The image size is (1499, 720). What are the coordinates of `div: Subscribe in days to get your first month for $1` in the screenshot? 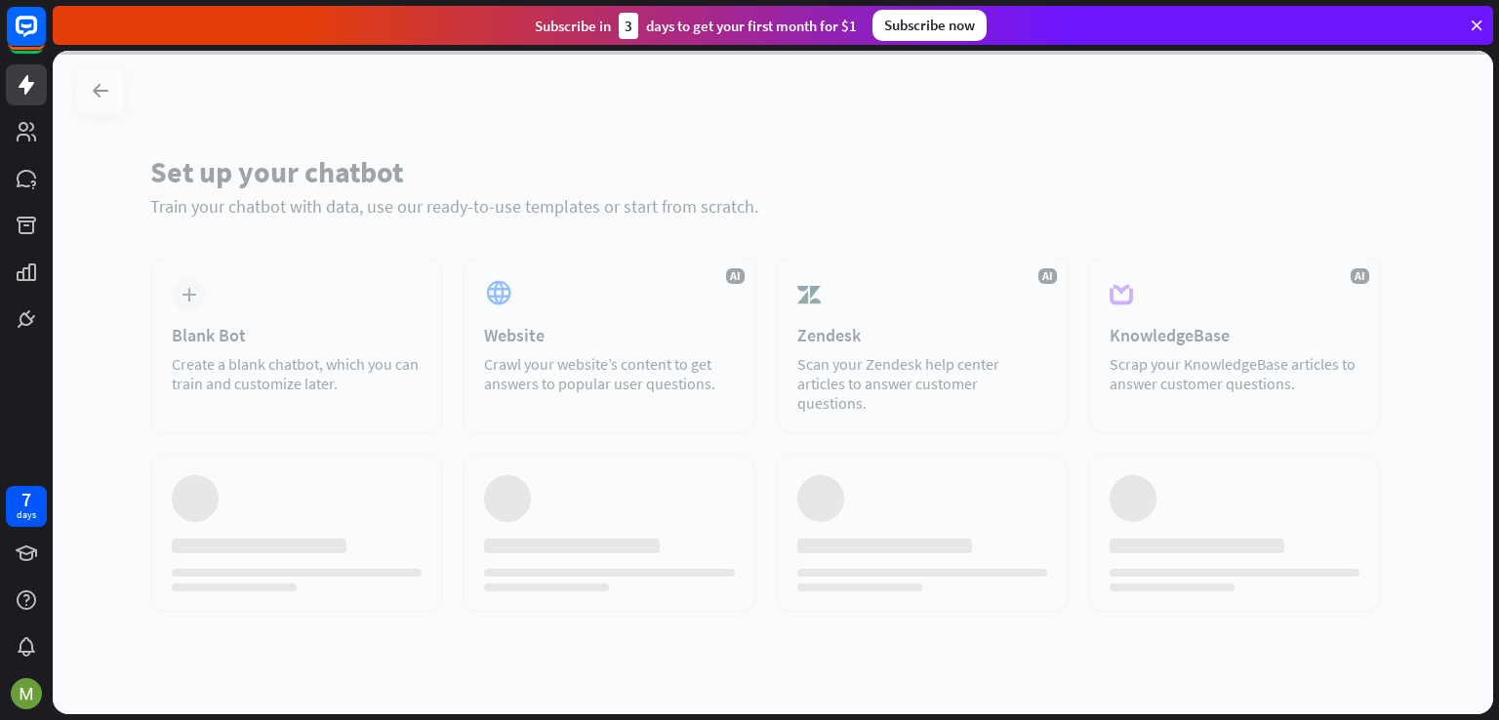 It's located at (696, 25).